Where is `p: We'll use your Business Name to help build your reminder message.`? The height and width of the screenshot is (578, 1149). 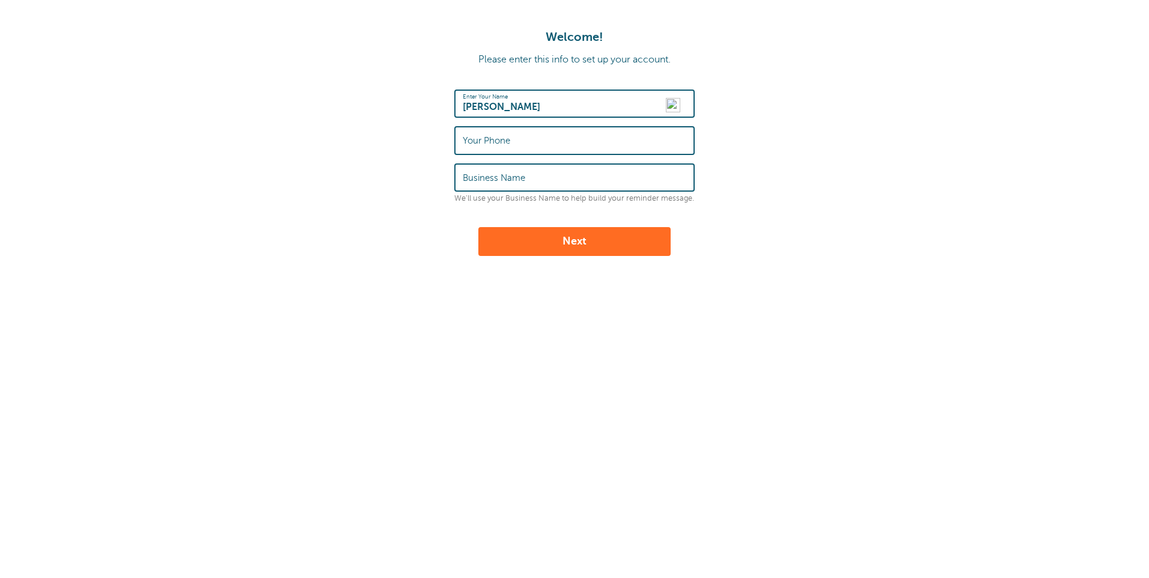 p: We'll use your Business Name to help build your reminder message. is located at coordinates (574, 198).